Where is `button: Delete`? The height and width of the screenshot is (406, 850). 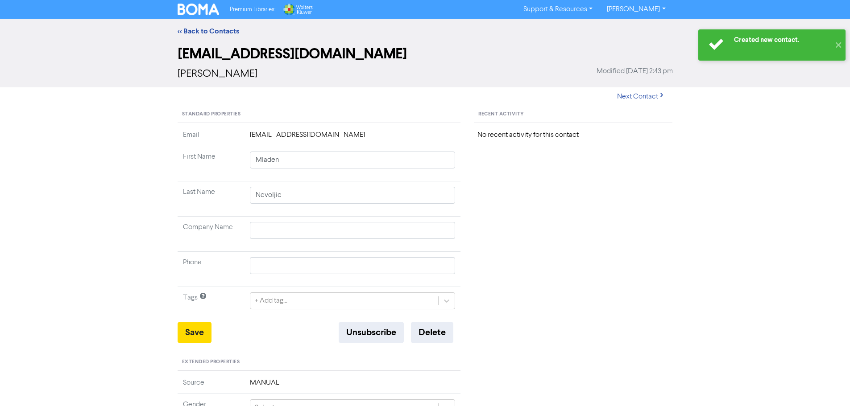 button: Delete is located at coordinates (432, 333).